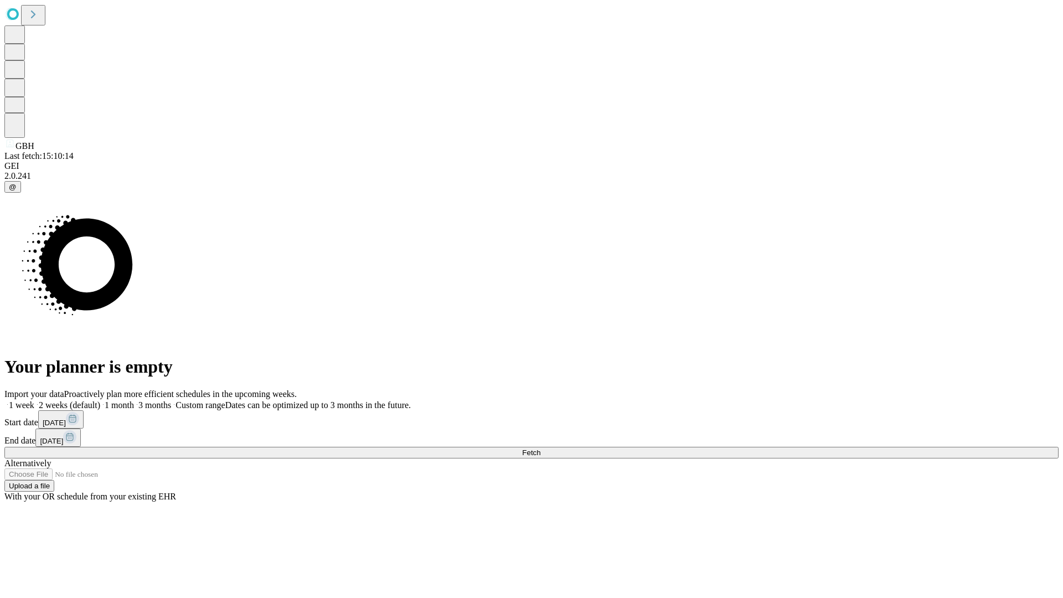  What do you see at coordinates (39, 156) in the screenshot?
I see `span: Last fetch: 15:10:14` at bounding box center [39, 156].